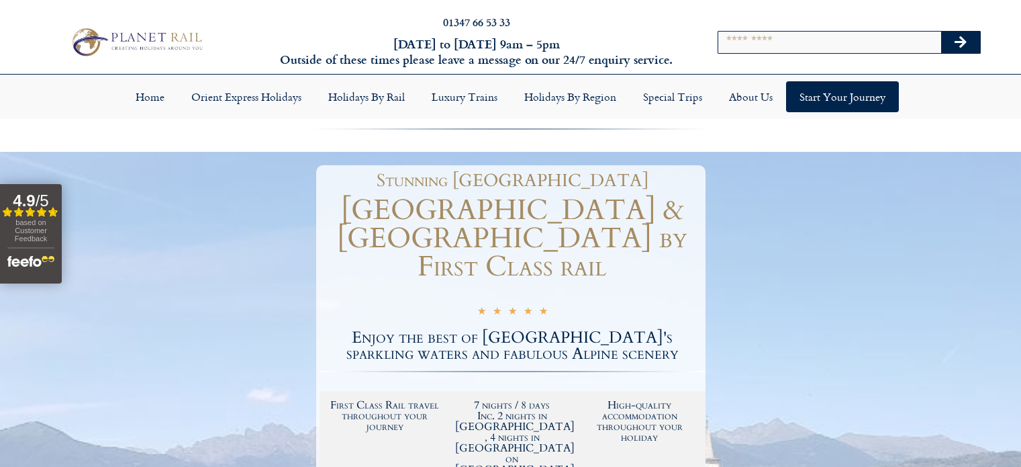  I want to click on nav: Menu, so click(510, 97).